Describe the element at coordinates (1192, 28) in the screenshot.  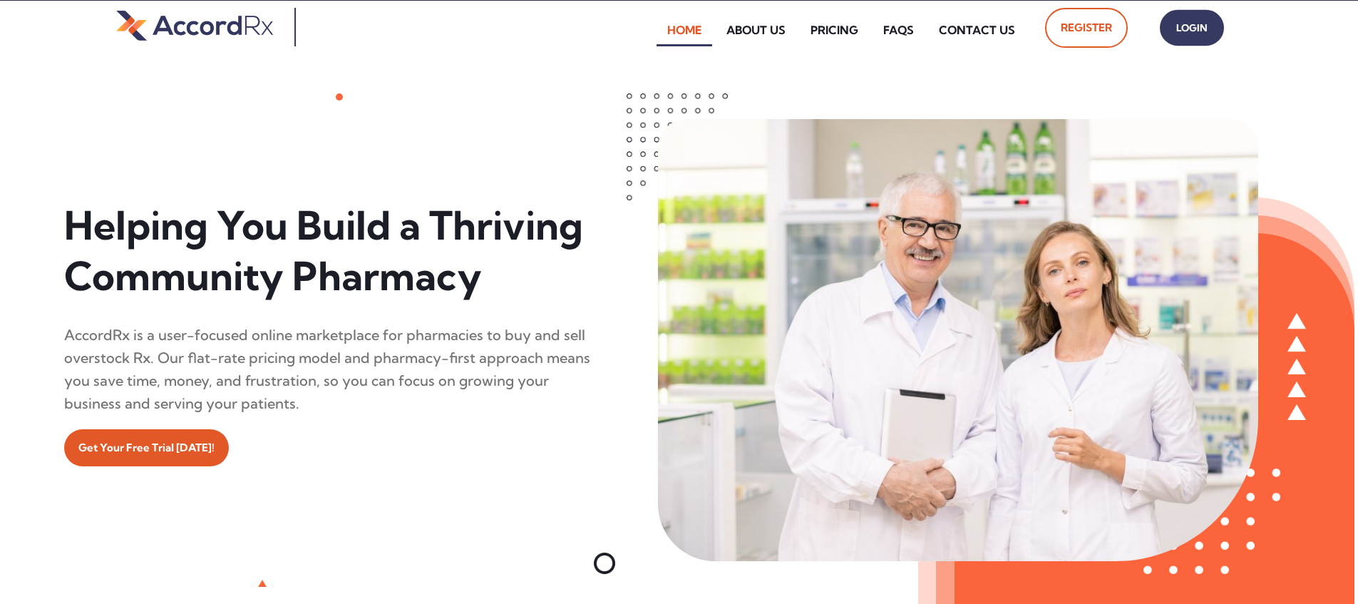
I see `span: Login` at that location.